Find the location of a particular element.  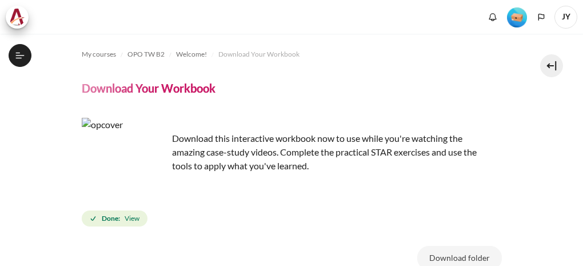

span: My courses is located at coordinates (99, 54).